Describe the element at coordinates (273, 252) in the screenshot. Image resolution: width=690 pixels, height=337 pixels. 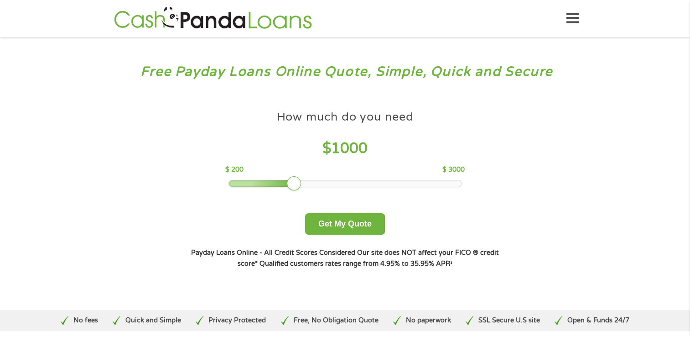
I see `strong: Payday Loans Online - All Credit Scores Considered` at that location.